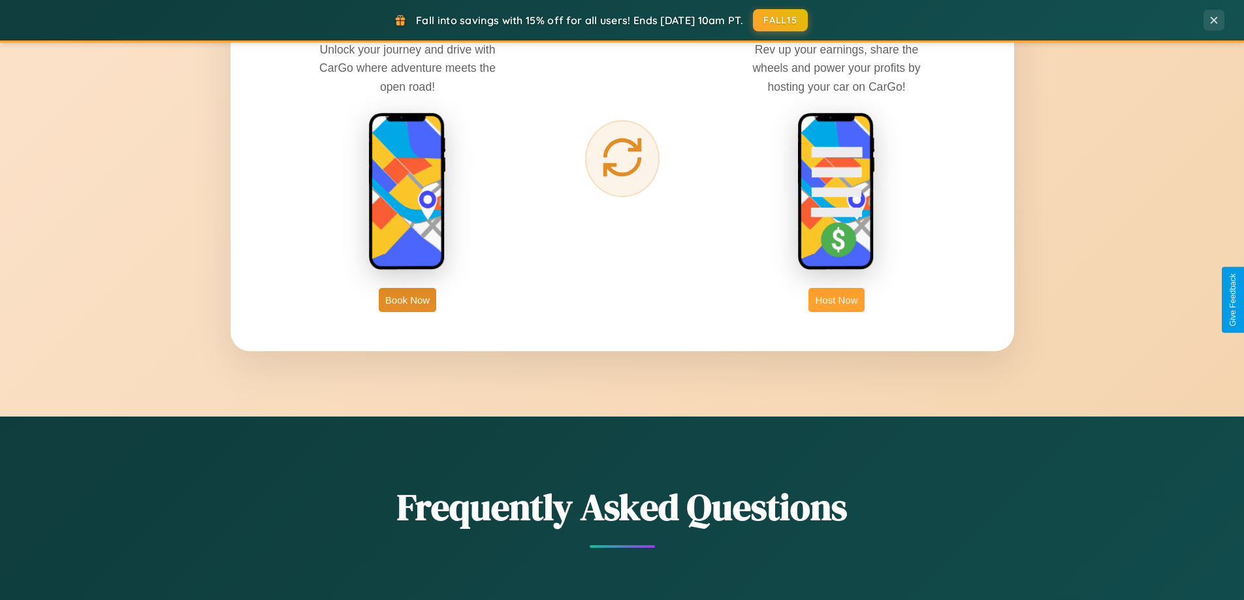  What do you see at coordinates (836, 68) in the screenshot?
I see `p: Rev up your earnings, share the wheels and power your profits by hosting your car on CarGo!` at bounding box center [836, 68].